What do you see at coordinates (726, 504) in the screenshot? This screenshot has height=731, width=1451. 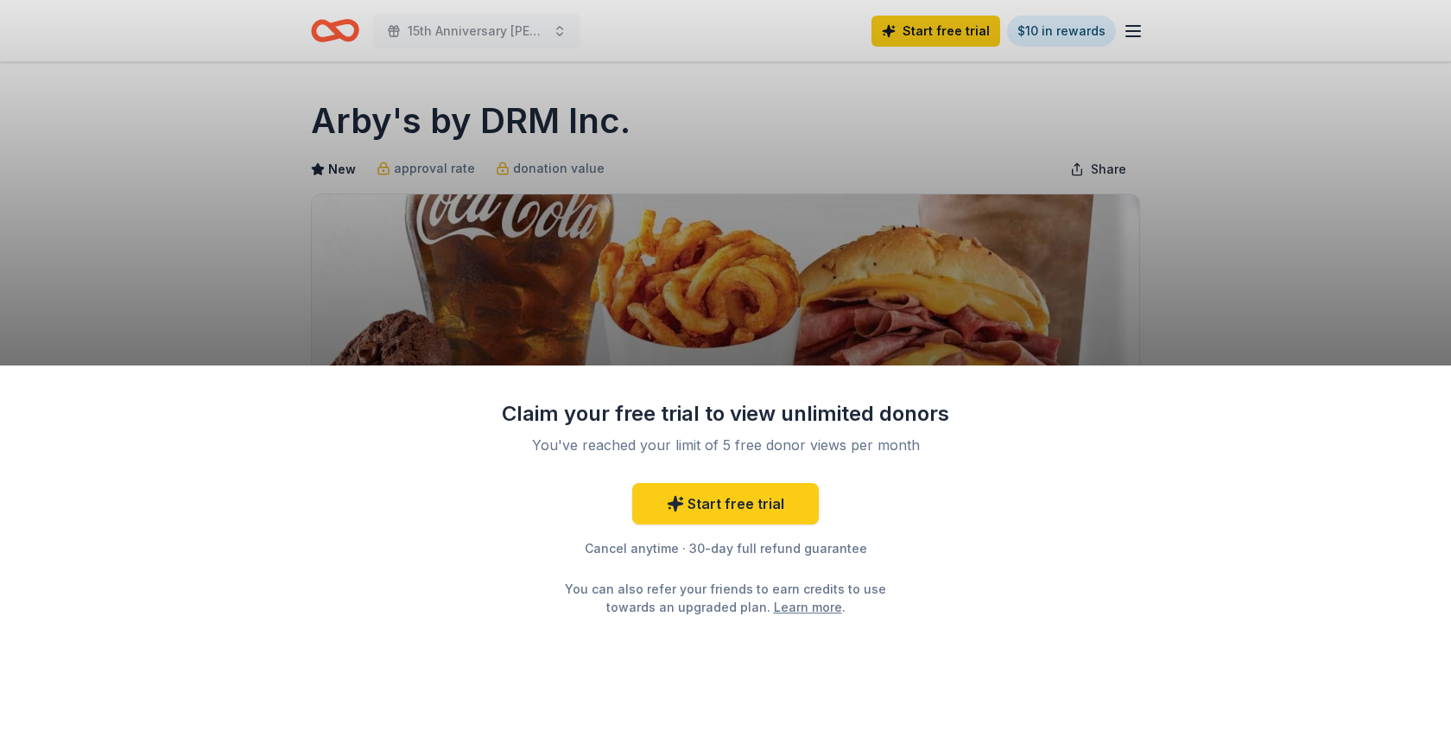 I see `a: Start free trial` at bounding box center [726, 504].